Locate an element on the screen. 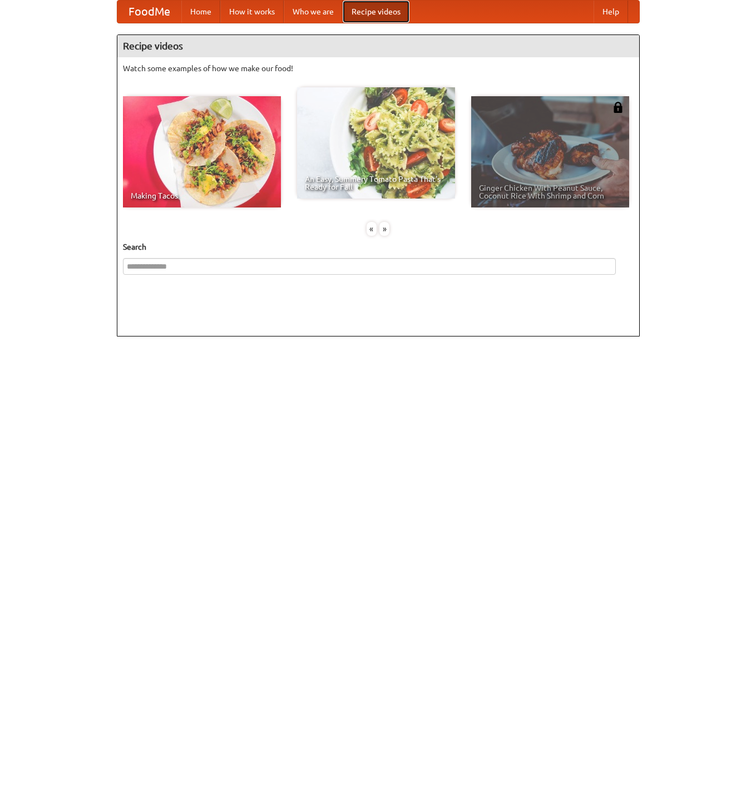  a: An Easy, Summery Tomato Pasta That's Ready for Fall is located at coordinates (376, 143).